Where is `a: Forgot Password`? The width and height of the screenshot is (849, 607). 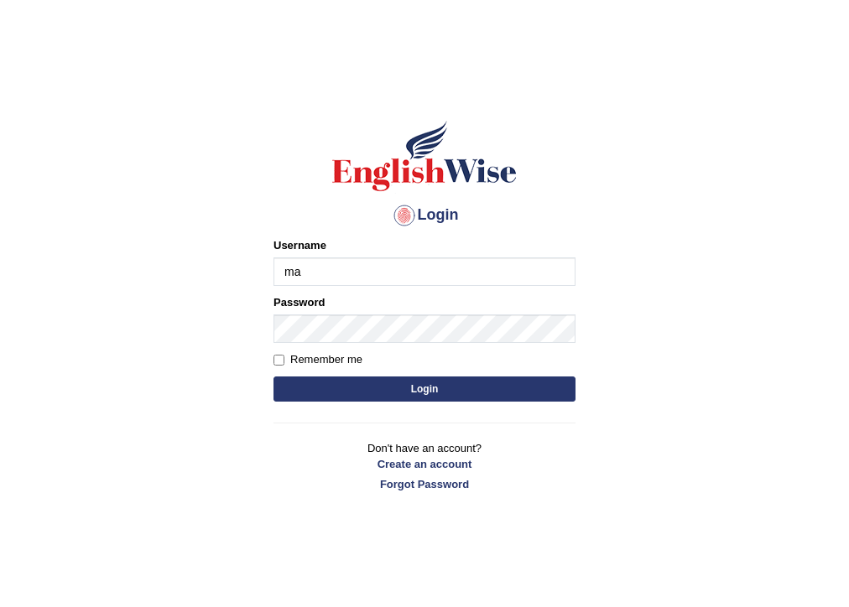 a: Forgot Password is located at coordinates (425, 484).